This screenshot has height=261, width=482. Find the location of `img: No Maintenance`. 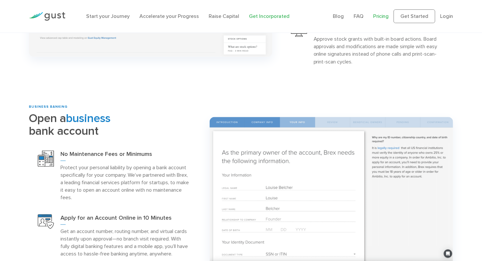

img: No Maintenance is located at coordinates (46, 159).